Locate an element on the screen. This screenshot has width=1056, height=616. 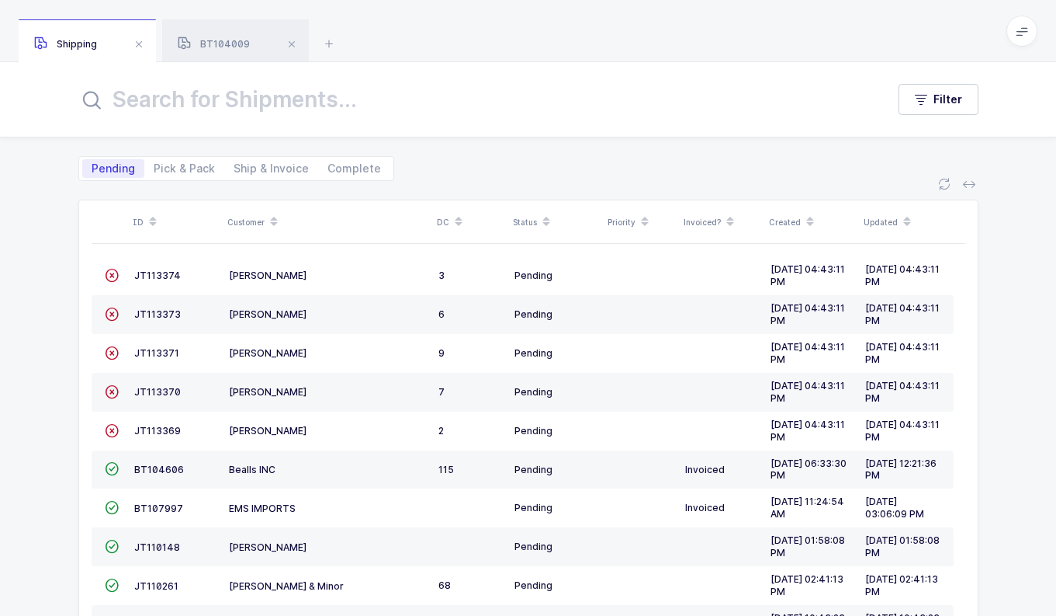
div: Updated is located at coordinates (907, 222).